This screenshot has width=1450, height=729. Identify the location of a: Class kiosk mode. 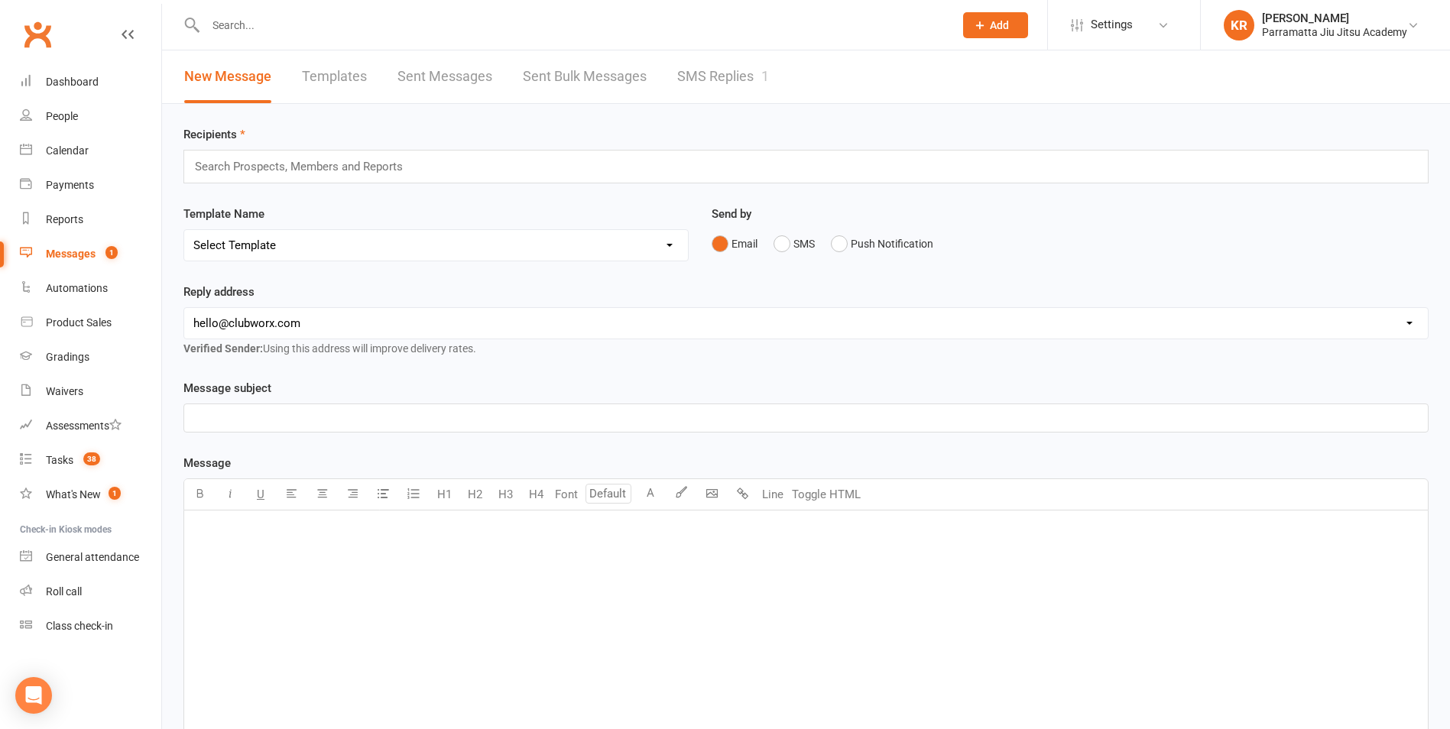
(90, 626).